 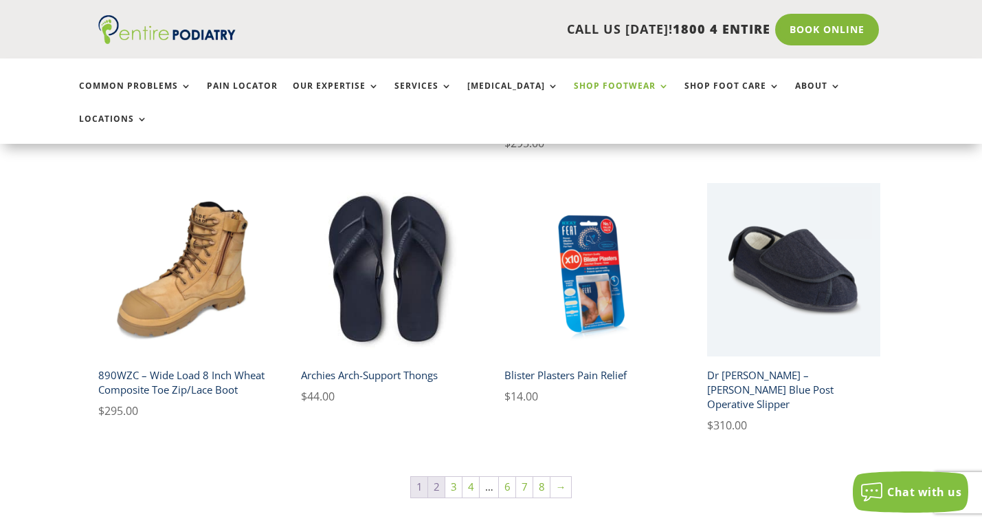 I want to click on img: pair of archies navy arch support thongs upright view, so click(x=388, y=270).